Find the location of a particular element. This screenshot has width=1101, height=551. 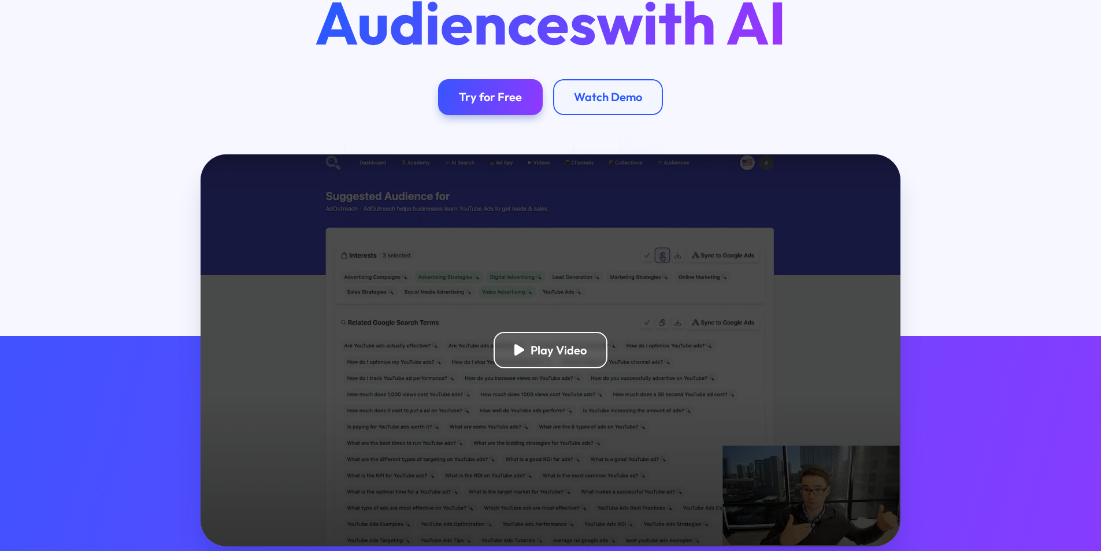

div: Watch Demo is located at coordinates (608, 97).